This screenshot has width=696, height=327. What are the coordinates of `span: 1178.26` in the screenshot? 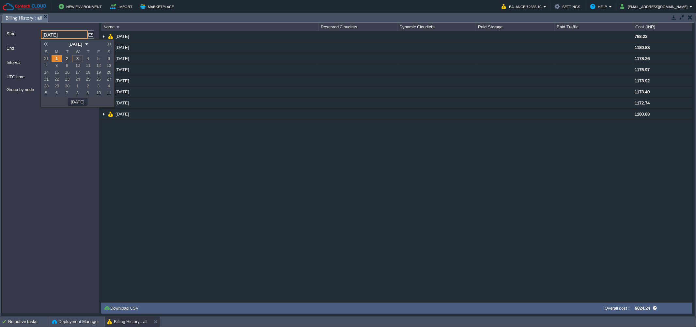 It's located at (642, 58).